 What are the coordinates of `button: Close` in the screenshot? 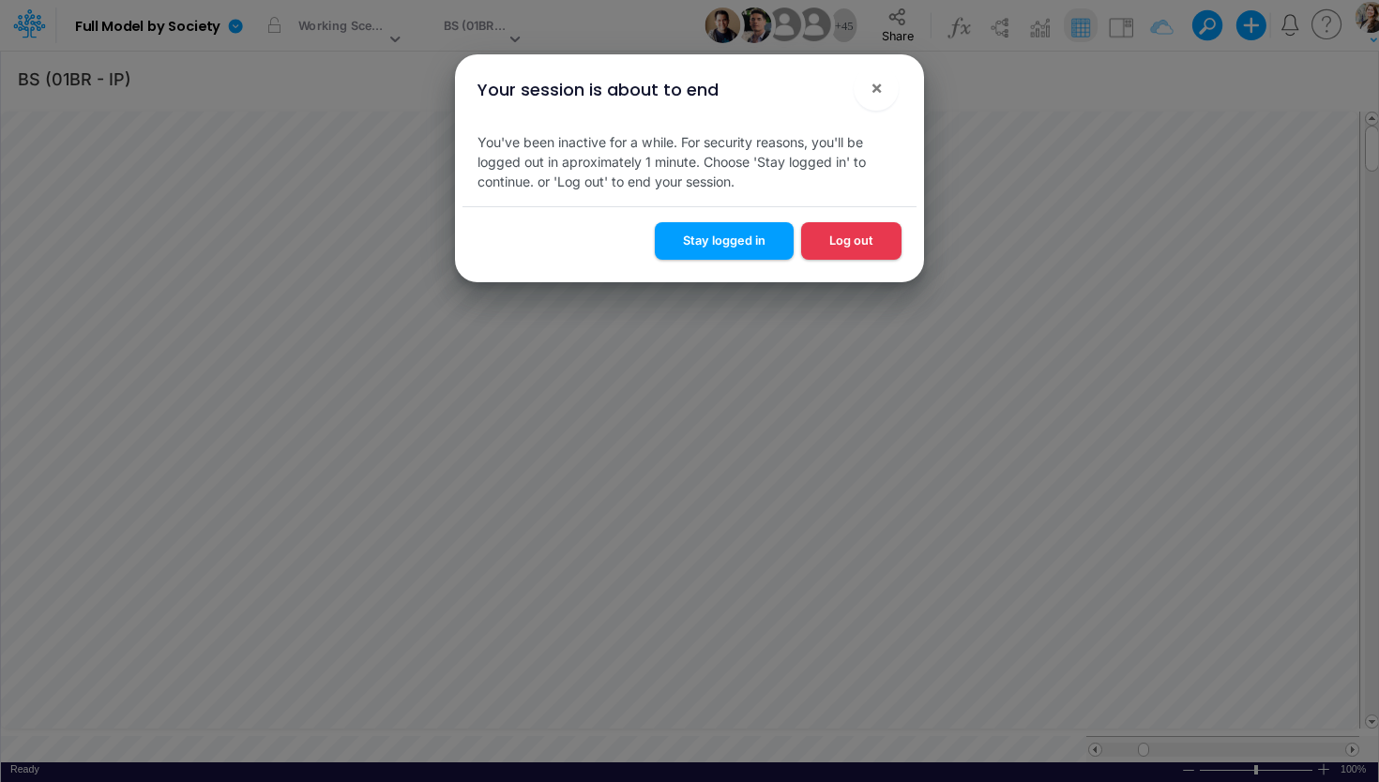 It's located at (876, 88).